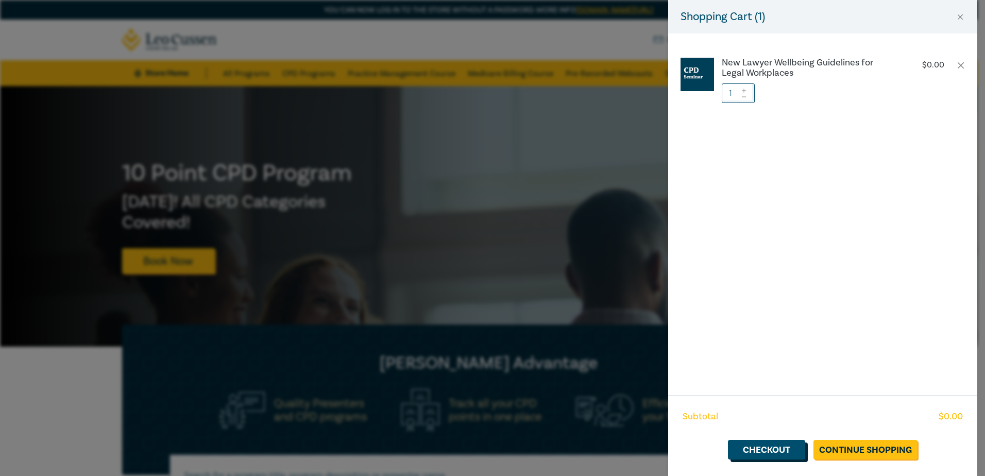 The height and width of the screenshot is (476, 985). Describe the element at coordinates (767, 450) in the screenshot. I see `a: Checkout` at that location.